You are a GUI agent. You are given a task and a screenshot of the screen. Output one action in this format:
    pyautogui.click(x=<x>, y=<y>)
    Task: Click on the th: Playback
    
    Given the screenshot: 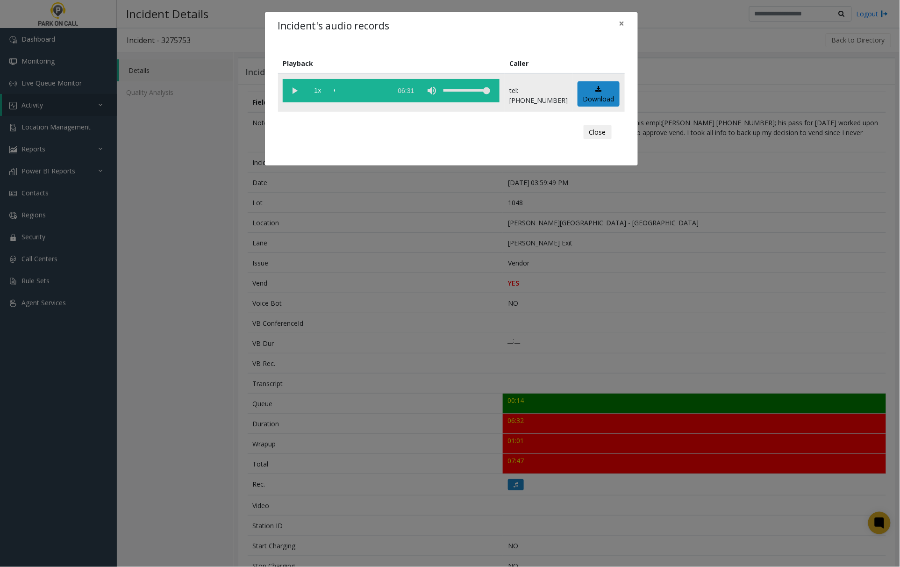 What is the action you would take?
    pyautogui.click(x=391, y=63)
    